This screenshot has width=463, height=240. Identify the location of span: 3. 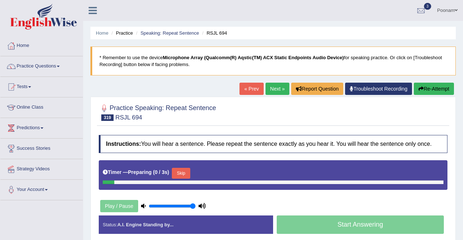
(427, 6).